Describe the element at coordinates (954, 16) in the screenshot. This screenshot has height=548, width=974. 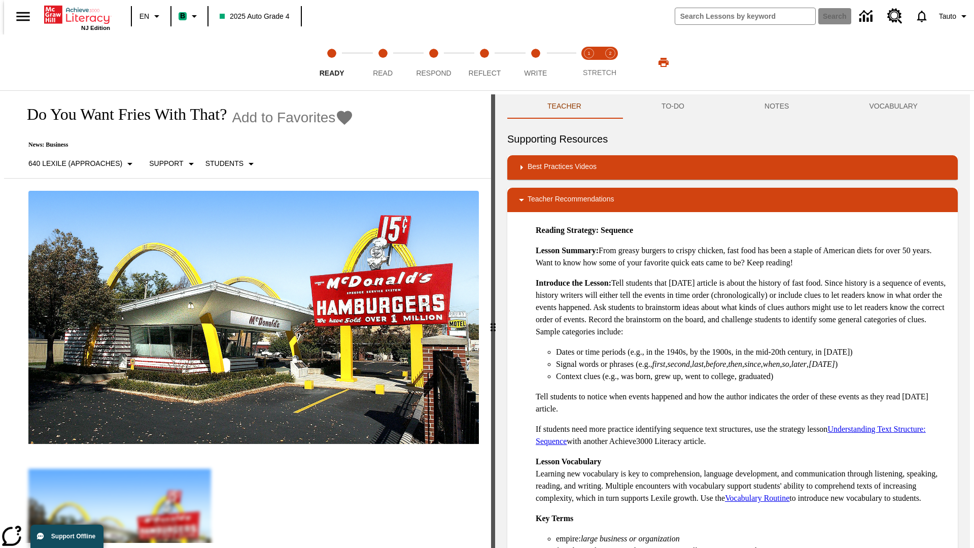
I see `button: Profile/Settings` at that location.